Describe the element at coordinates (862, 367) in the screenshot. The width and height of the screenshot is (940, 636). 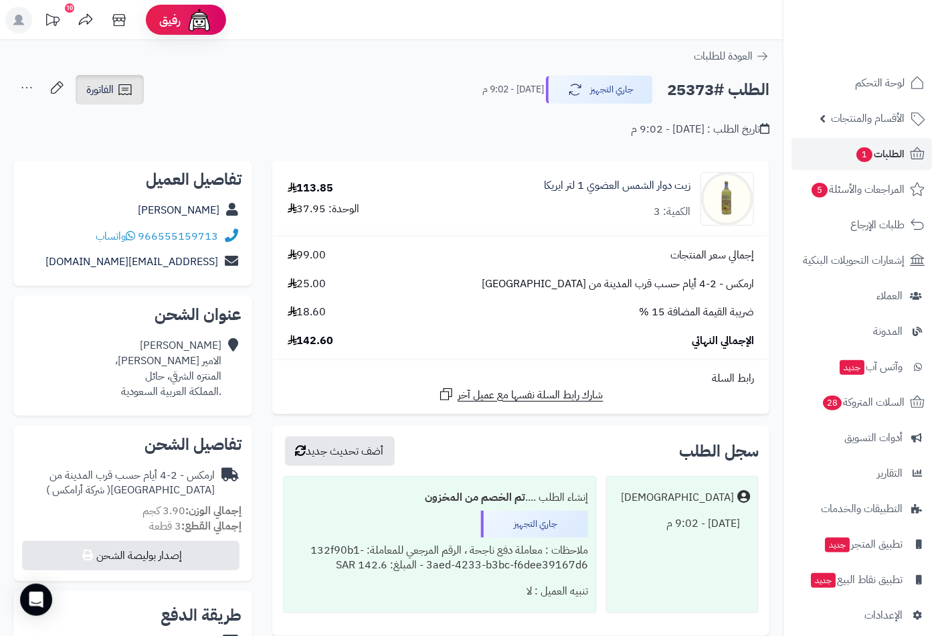
I see `a: وآتس آبجديد` at that location.